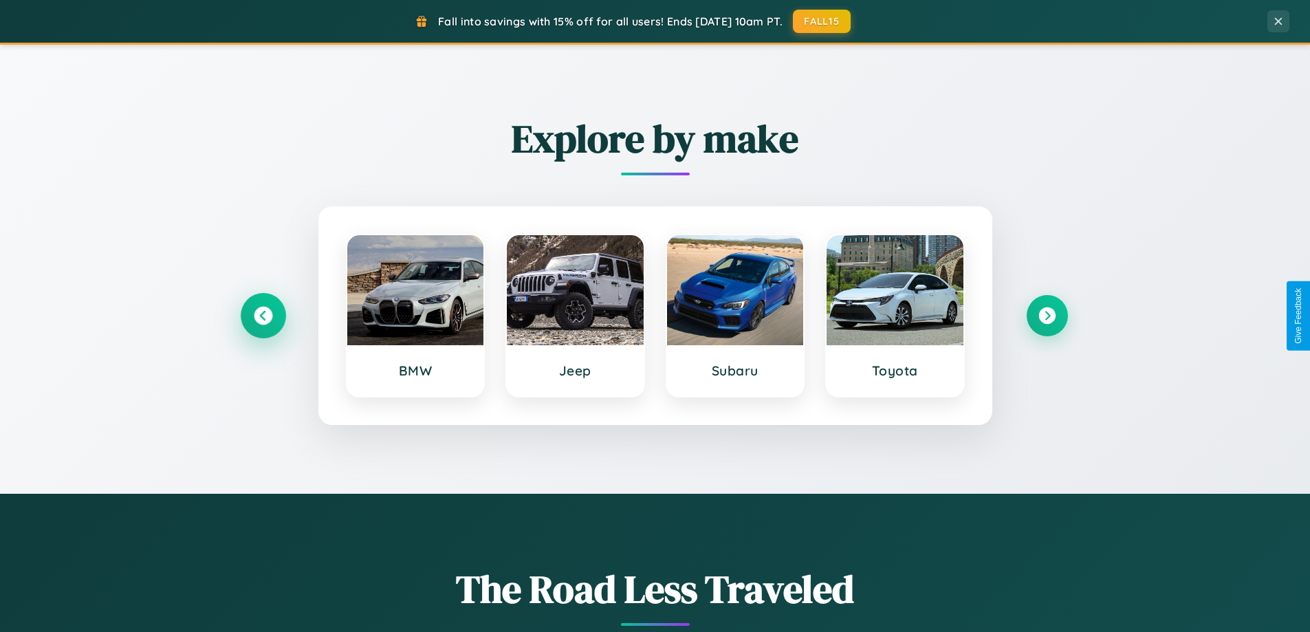 Image resolution: width=1310 pixels, height=632 pixels. I want to click on div: Give Feedback, so click(1298, 316).